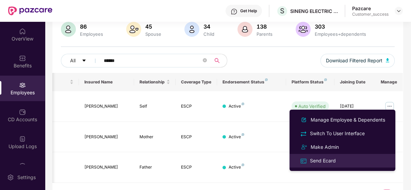  Describe the element at coordinates (107, 82) in the screenshot. I see `th: Insured Name` at that location.